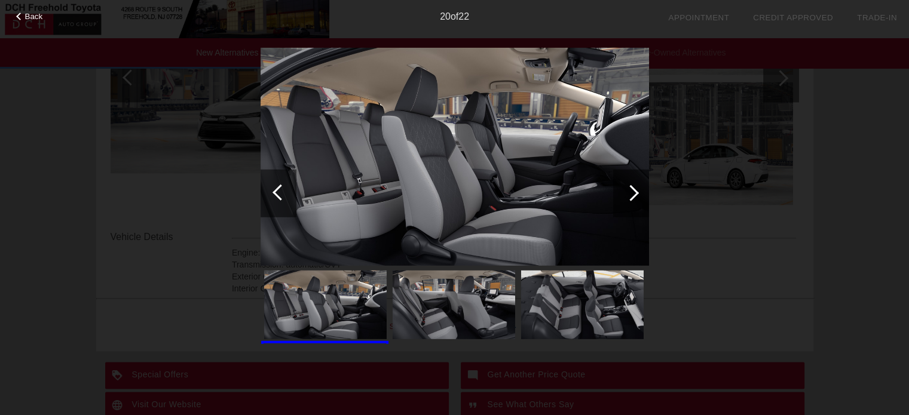 This screenshot has width=909, height=415. What do you see at coordinates (877, 17) in the screenshot?
I see `a: Trade-In` at bounding box center [877, 17].